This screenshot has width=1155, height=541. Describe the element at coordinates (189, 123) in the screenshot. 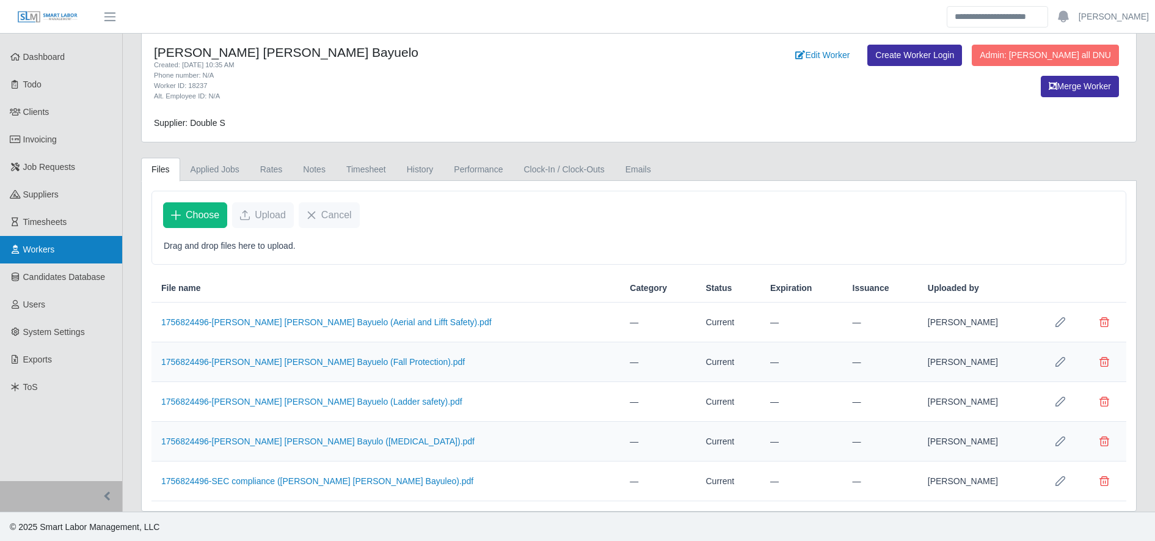

I see `span: Supplier: Double S` at that location.